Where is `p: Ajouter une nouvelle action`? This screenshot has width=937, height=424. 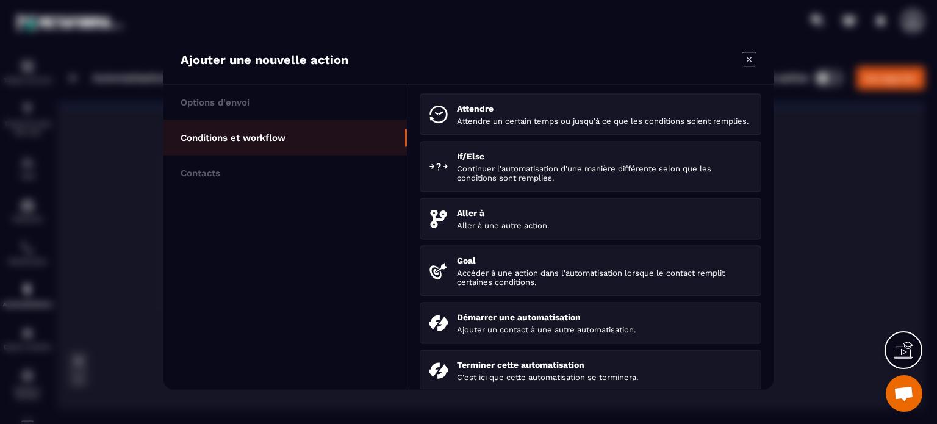
p: Ajouter une nouvelle action is located at coordinates (264, 59).